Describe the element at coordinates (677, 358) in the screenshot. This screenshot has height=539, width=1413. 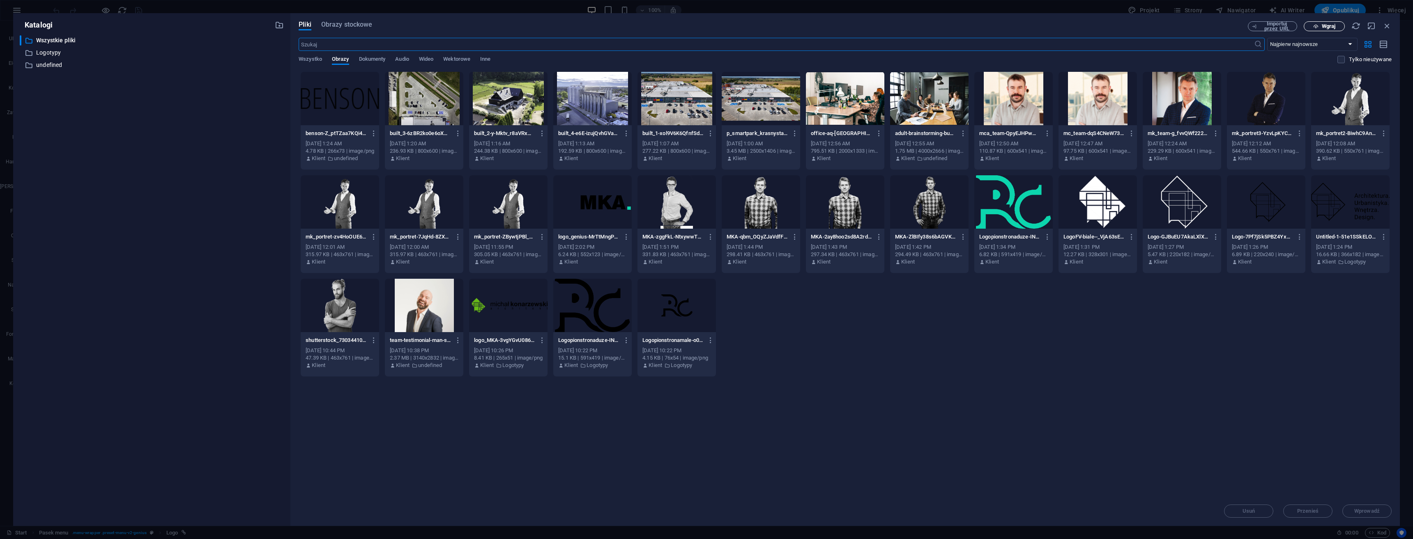
I see `div: 4.15 KB | 76x54 | image/png` at that location.